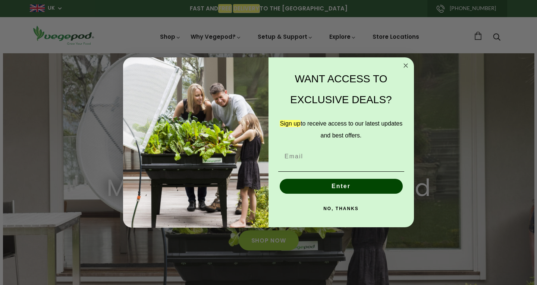 This screenshot has width=537, height=285. I want to click on button: Close dialog, so click(405, 66).